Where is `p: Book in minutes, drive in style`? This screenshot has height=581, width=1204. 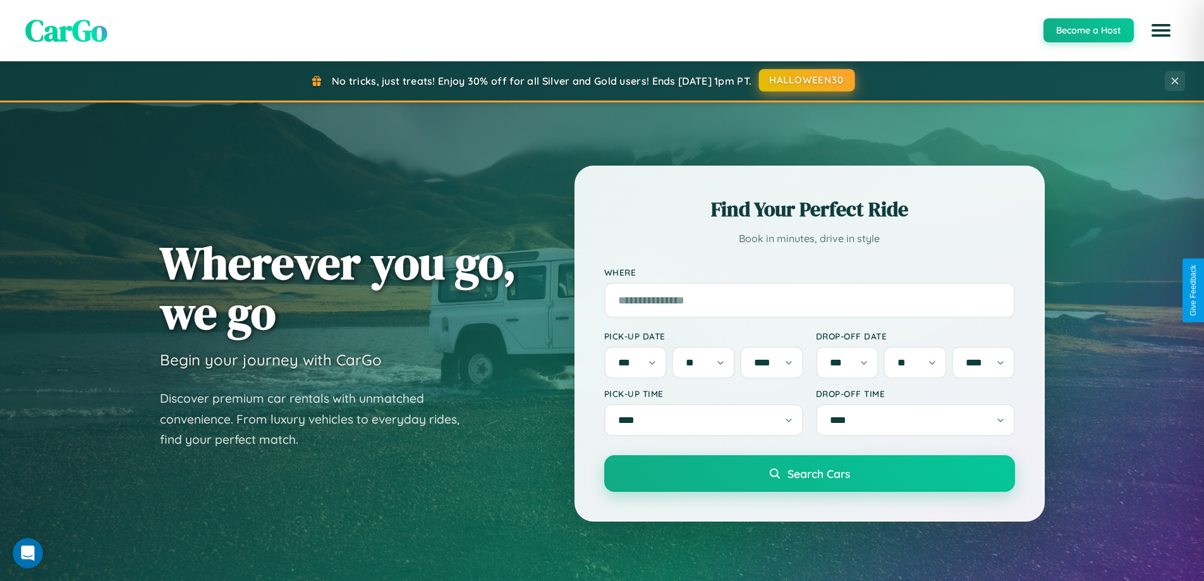
p: Book in minutes, drive in style is located at coordinates (810, 238).